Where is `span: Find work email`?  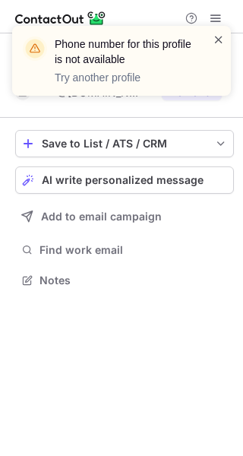 span: Find work email is located at coordinates (134, 250).